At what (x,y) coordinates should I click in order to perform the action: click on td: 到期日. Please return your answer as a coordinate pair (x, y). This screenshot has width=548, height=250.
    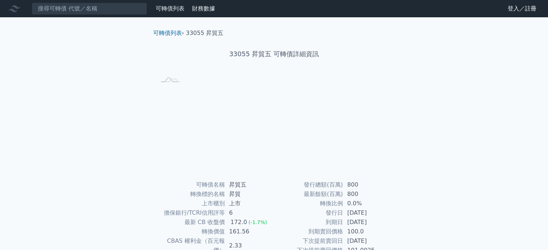
    Looking at the image, I should click on (308, 222).